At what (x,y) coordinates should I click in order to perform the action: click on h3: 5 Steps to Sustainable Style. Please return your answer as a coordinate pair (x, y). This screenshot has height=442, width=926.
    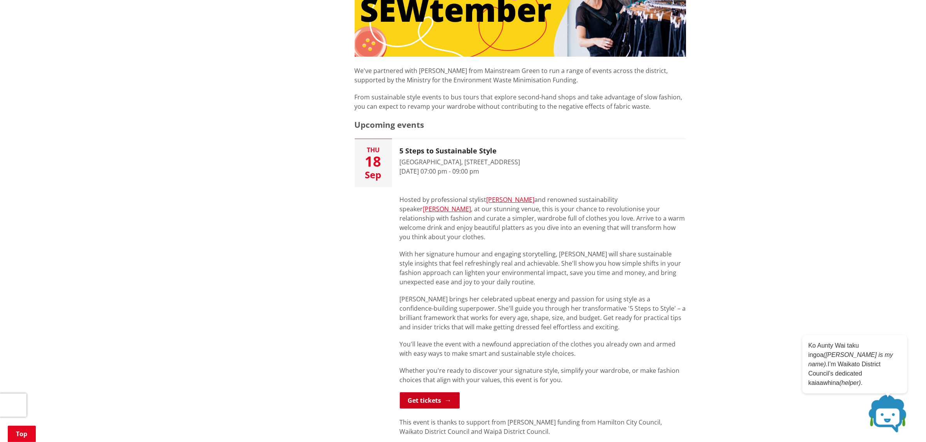
    Looking at the image, I should click on (460, 151).